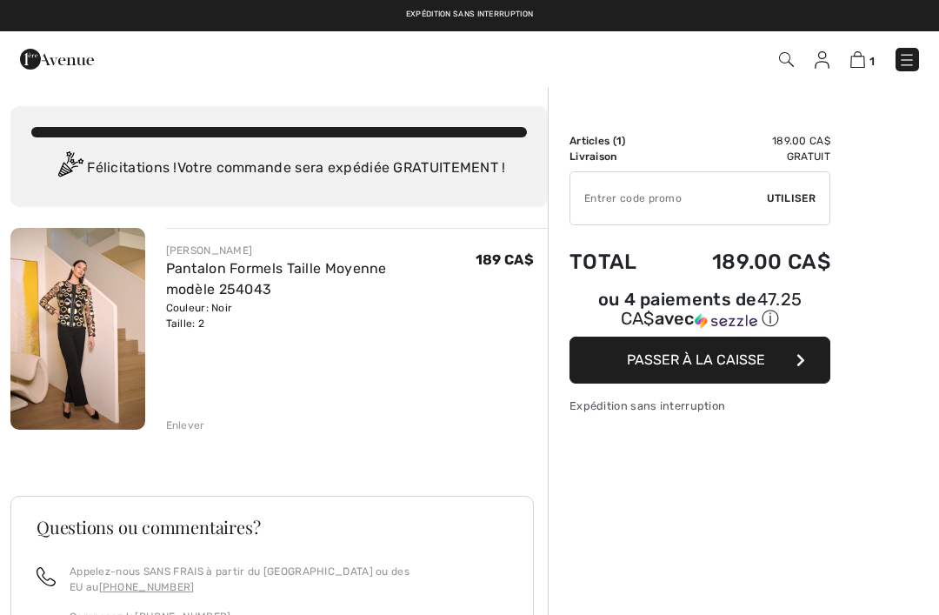 This screenshot has height=615, width=939. What do you see at coordinates (700, 314) in the screenshot?
I see `div: ou 4 paiements de47.25 CA$avecSezzle Cliquez pour en savoir plus sur Sezzle` at bounding box center [700, 314].